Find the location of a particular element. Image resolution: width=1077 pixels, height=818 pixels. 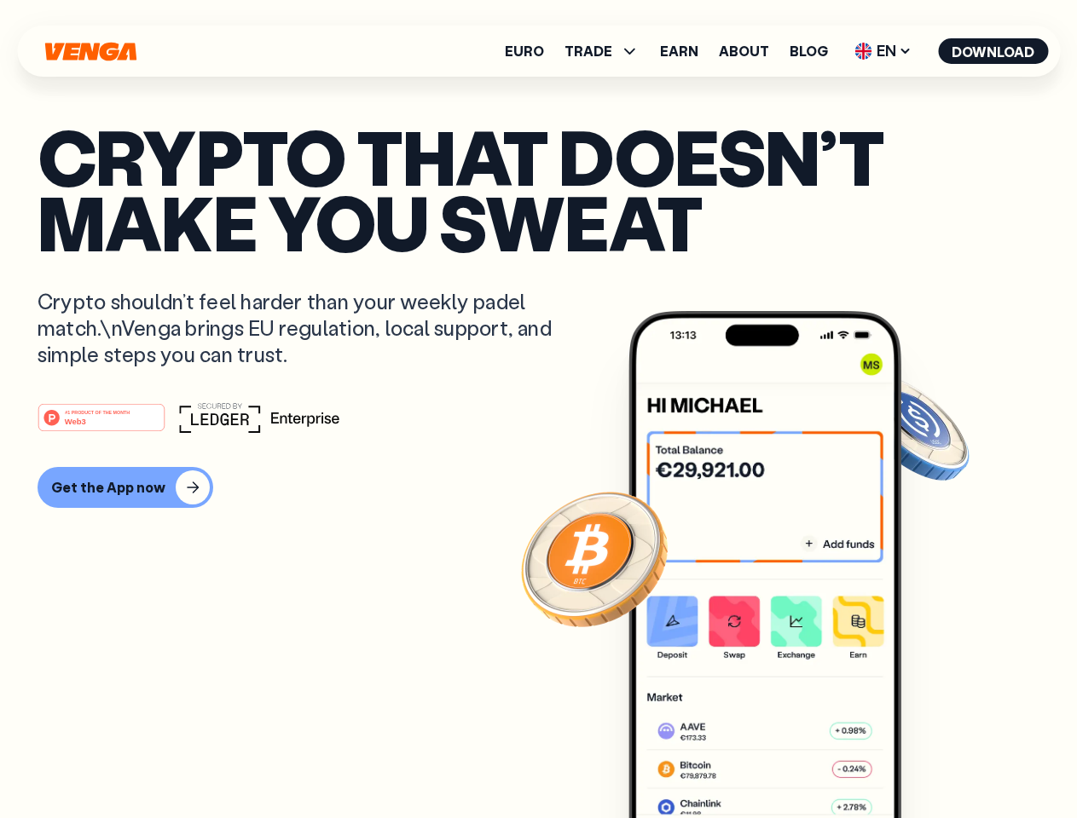

img: USDC coin is located at coordinates (911, 428).